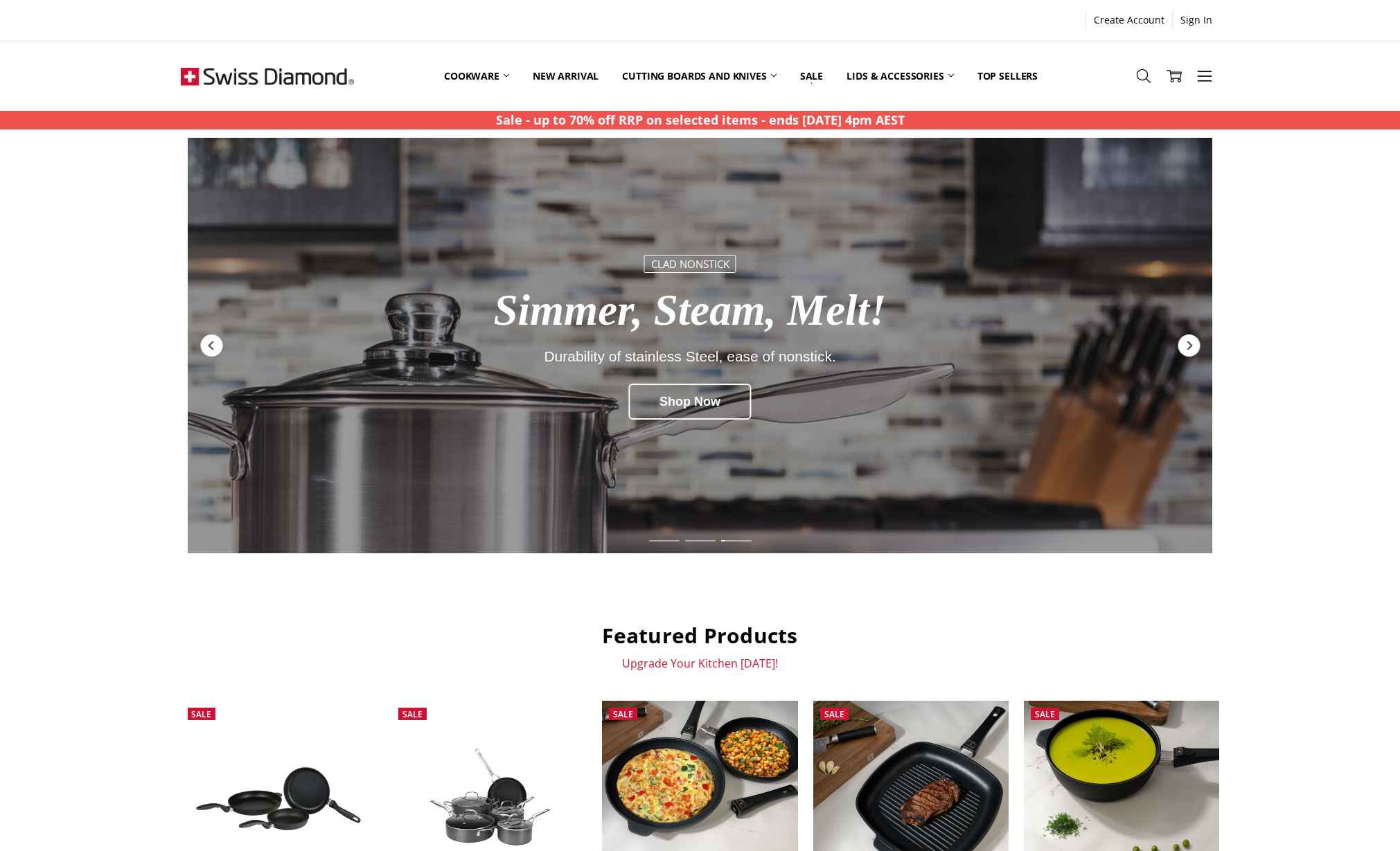 This screenshot has width=1400, height=851. I want to click on a: Cutting boards and knives, so click(699, 76).